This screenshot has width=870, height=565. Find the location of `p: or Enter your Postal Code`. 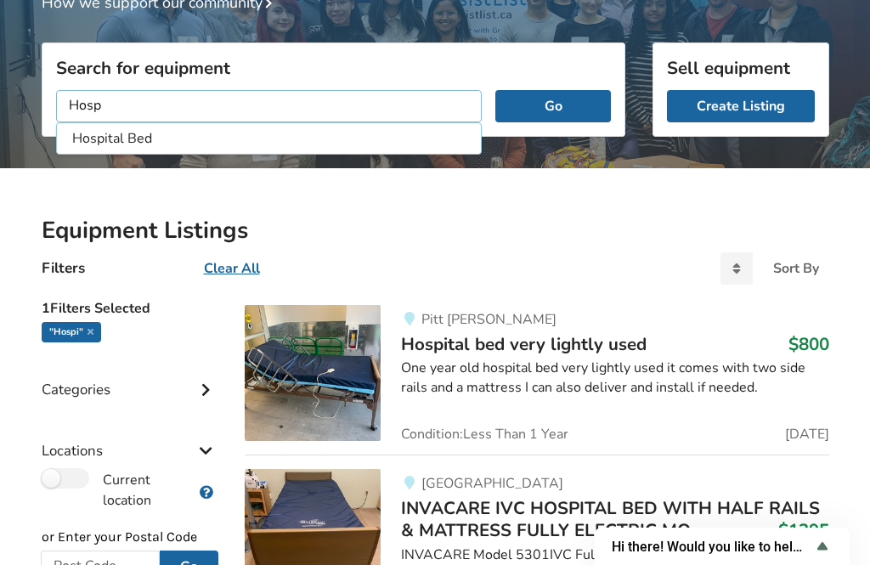

p: or Enter your Postal Code is located at coordinates (130, 537).